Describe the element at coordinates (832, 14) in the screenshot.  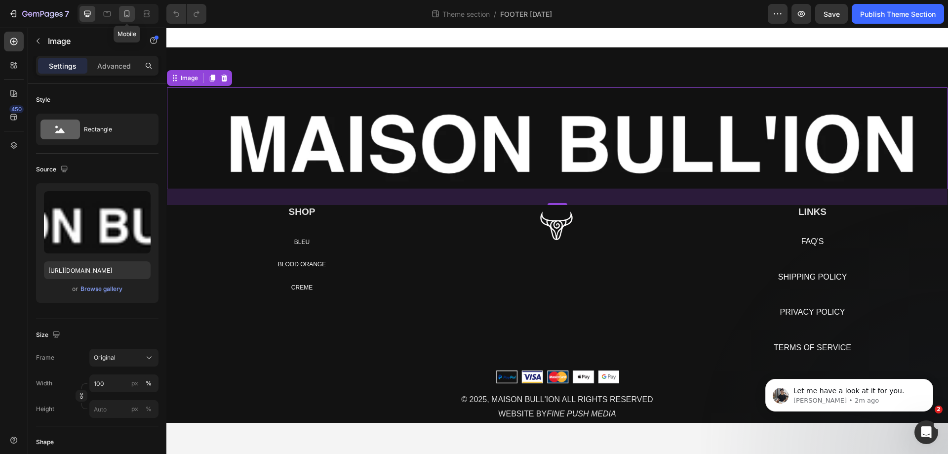
I see `span: Save` at that location.